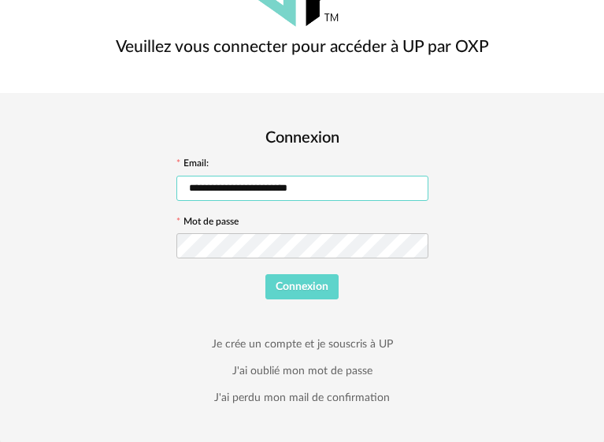 The height and width of the screenshot is (442, 604). Describe the element at coordinates (302, 344) in the screenshot. I see `a: Je crée un compte et je souscris à UP` at that location.